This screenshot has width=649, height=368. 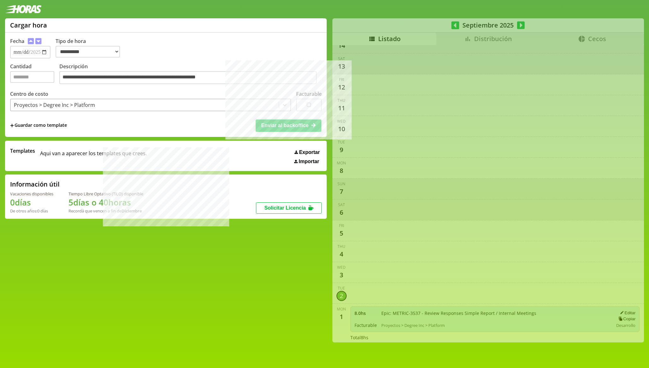 I want to click on label: Tipo de hora, so click(x=90, y=48).